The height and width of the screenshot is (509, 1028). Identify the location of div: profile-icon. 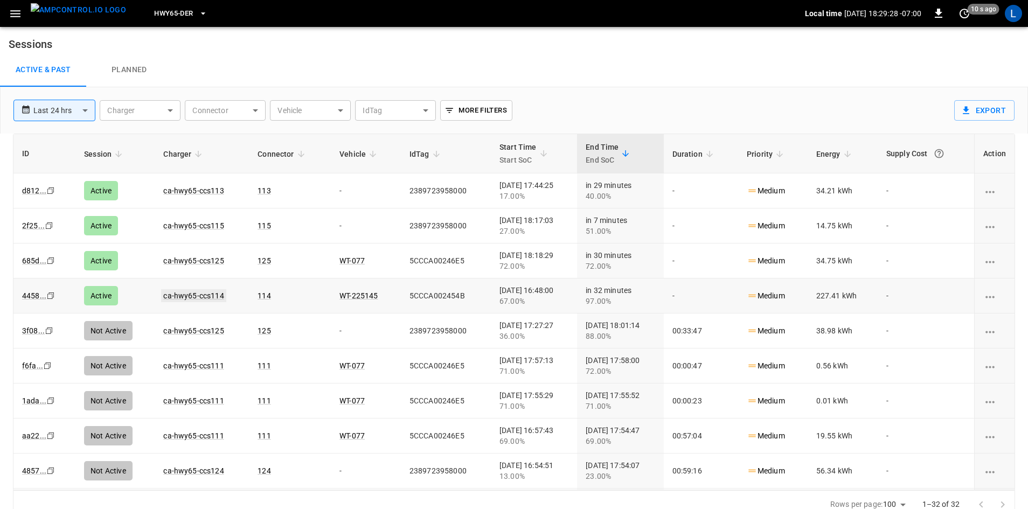
(1013, 13).